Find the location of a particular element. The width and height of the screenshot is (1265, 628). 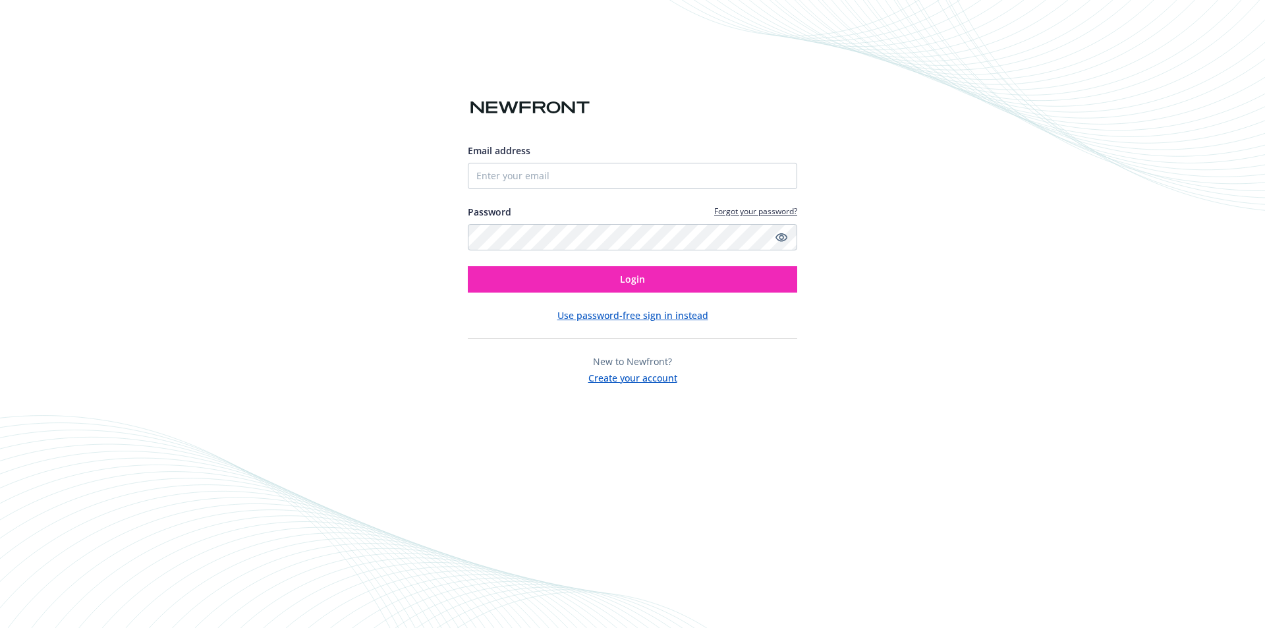

input: Enter your email is located at coordinates (633, 176).